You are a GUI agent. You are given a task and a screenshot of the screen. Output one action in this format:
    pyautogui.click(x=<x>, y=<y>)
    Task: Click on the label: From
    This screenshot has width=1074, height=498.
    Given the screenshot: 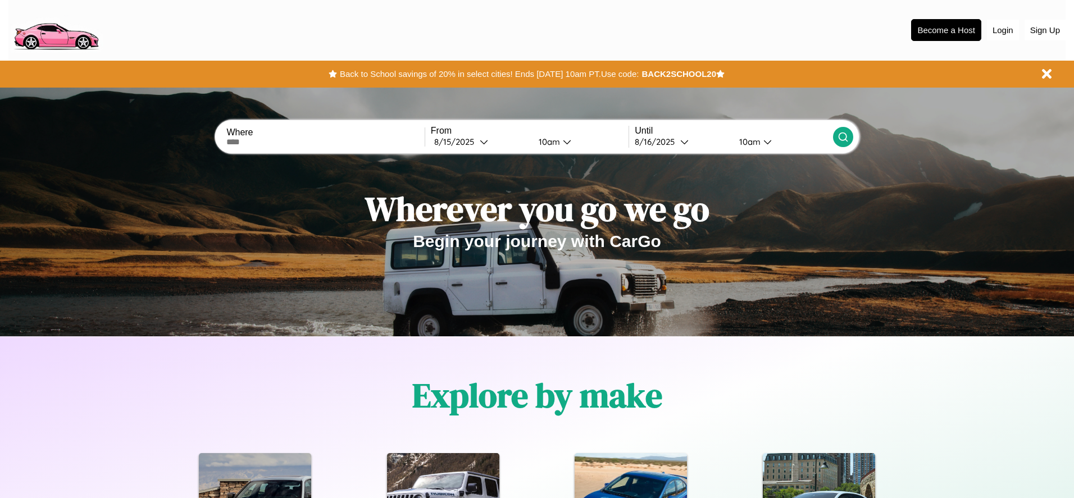 What is the action you would take?
    pyautogui.click(x=530, y=131)
    